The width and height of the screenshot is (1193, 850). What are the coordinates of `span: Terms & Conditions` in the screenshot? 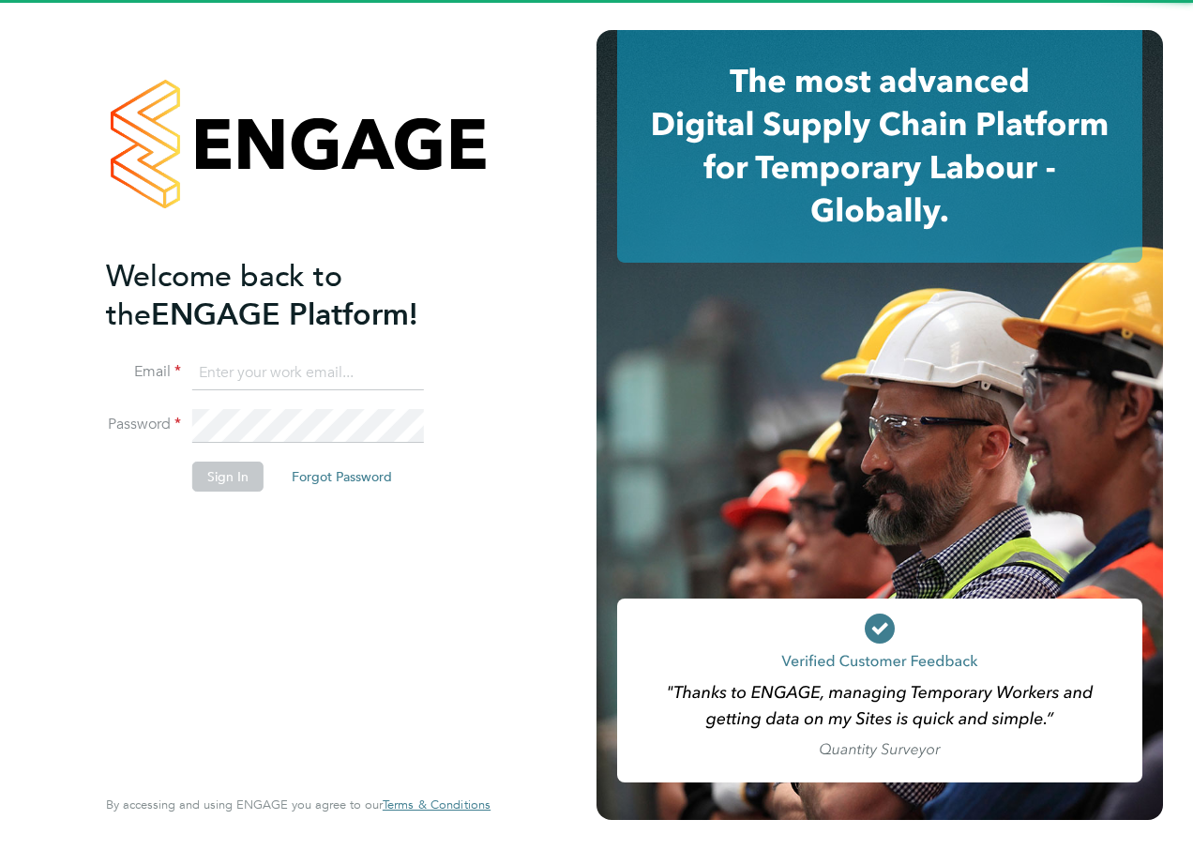 It's located at (436, 804).